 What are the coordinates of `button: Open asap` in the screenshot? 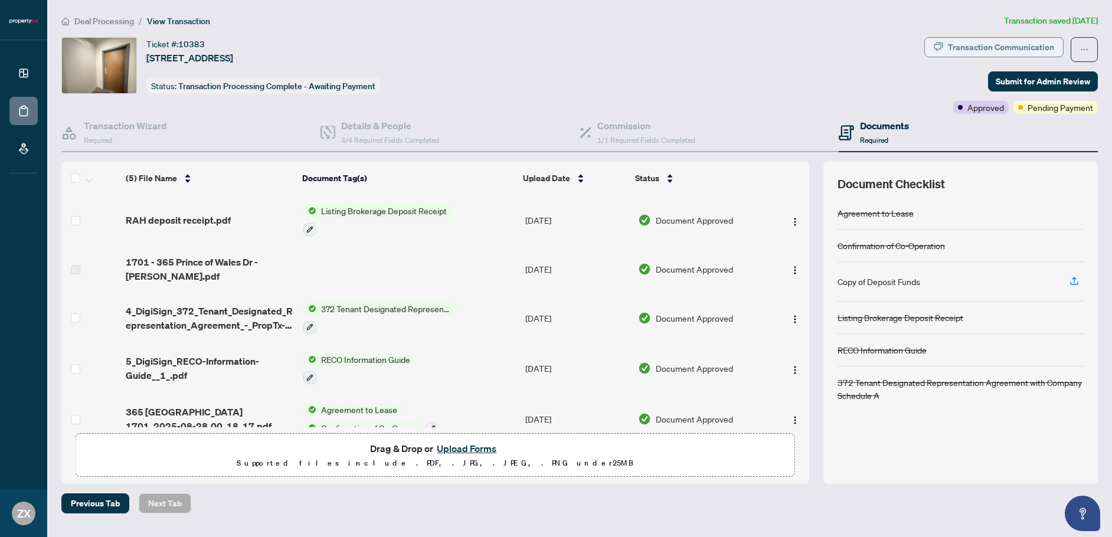 It's located at (1083, 514).